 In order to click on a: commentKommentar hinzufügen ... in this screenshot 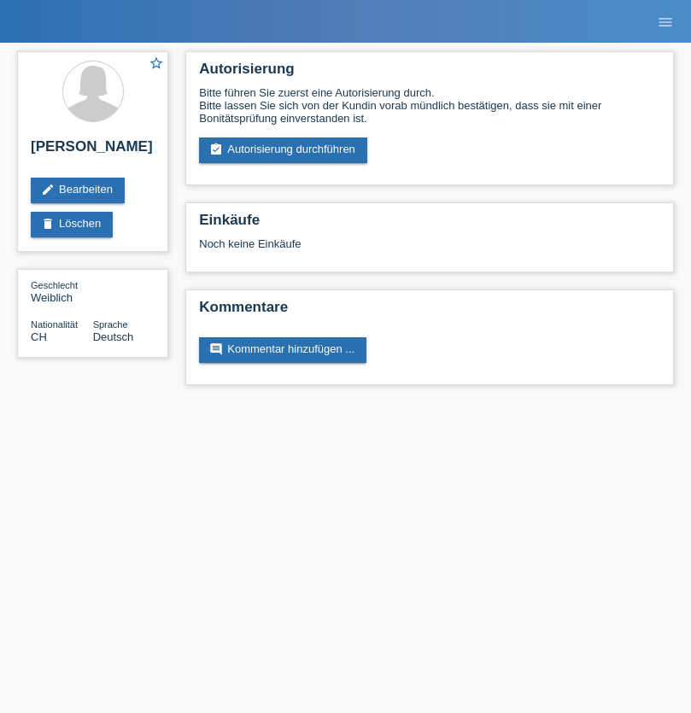, I will do `click(283, 350)`.